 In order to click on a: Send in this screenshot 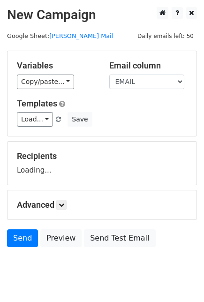, I will do `click(22, 238)`.